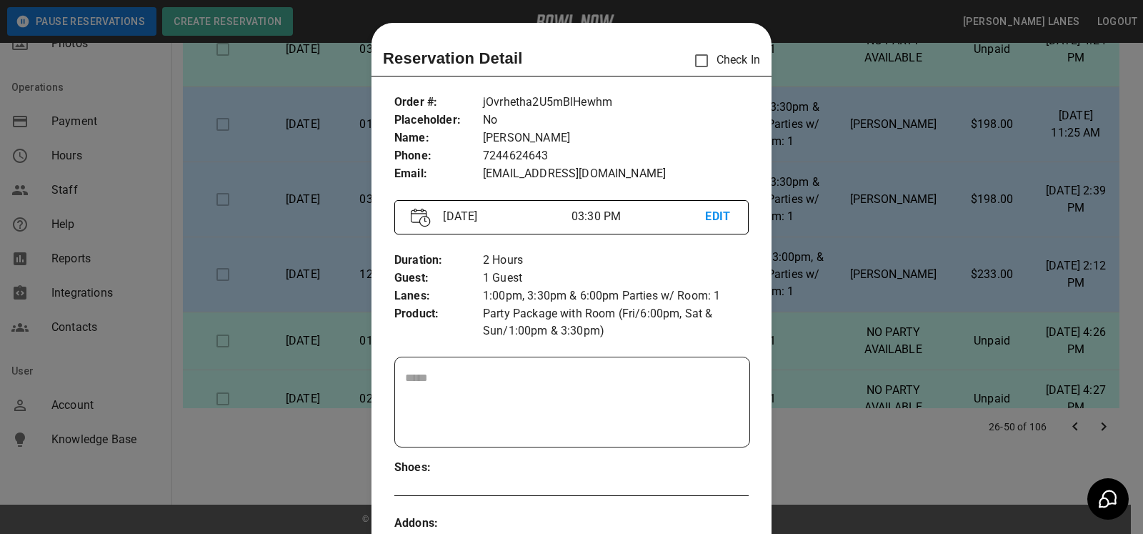  Describe the element at coordinates (439, 138) in the screenshot. I see `p: Name :` at that location.